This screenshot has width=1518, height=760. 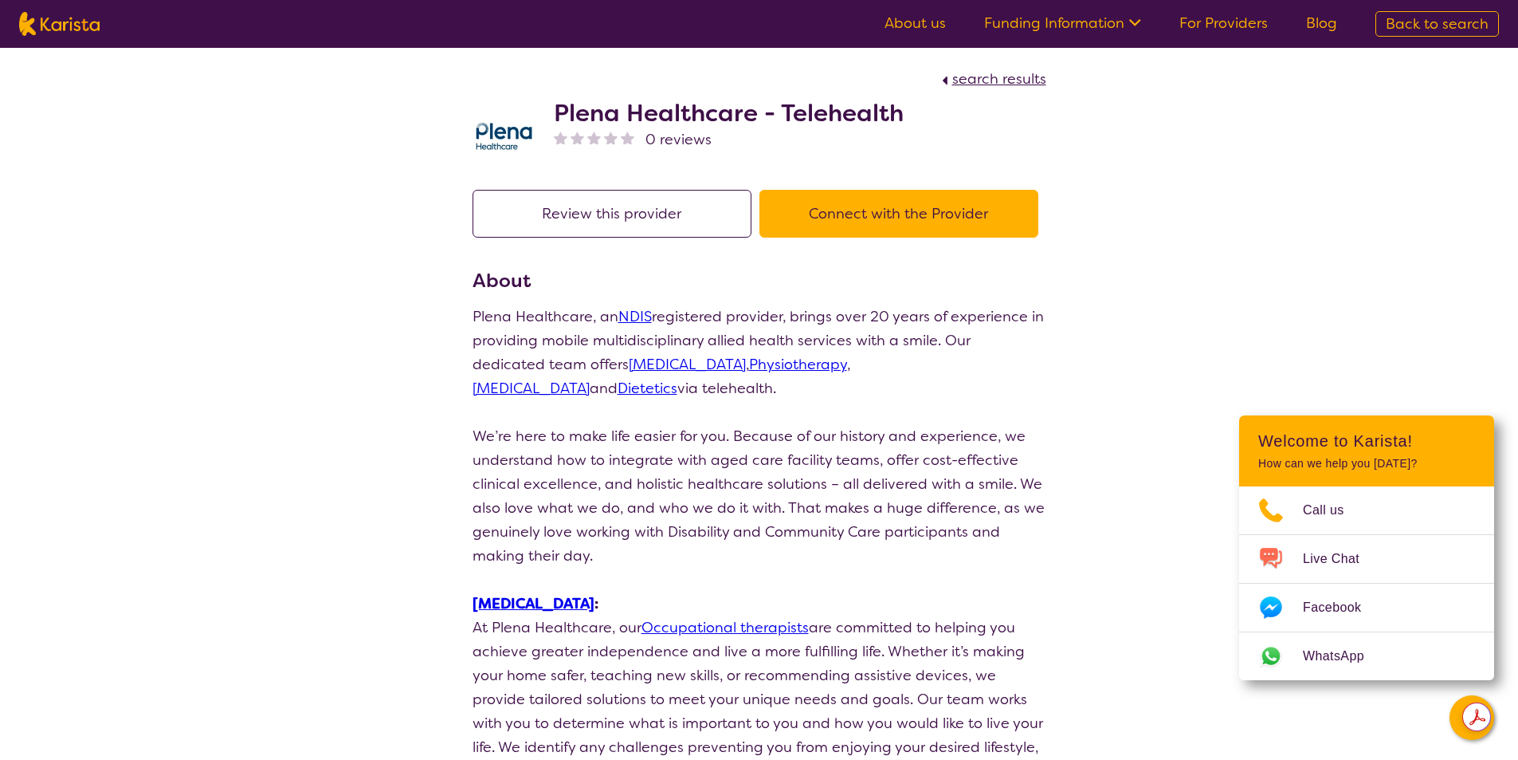 I want to click on span: Back to search, so click(x=1437, y=24).